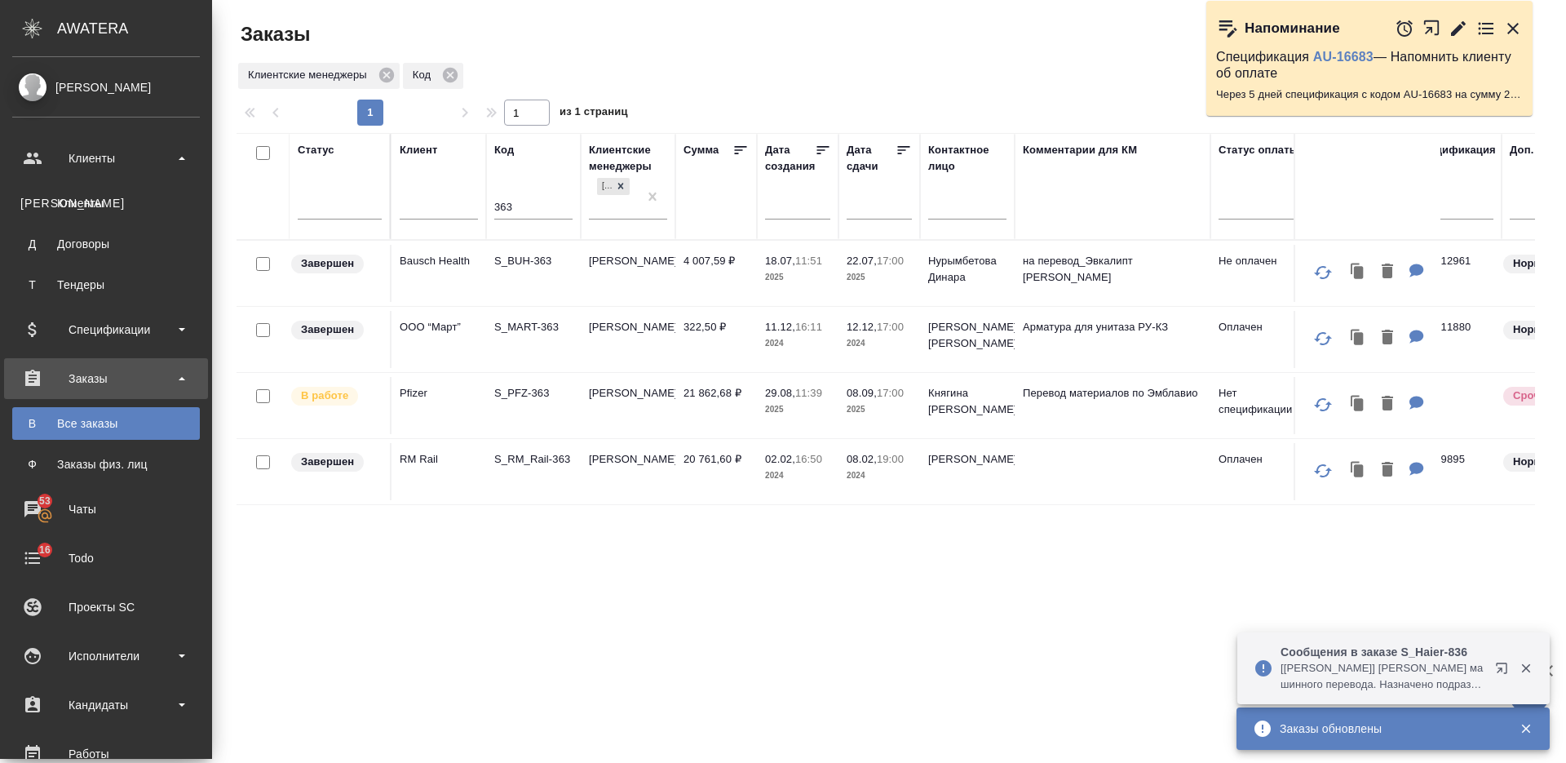 This screenshot has width=1566, height=763. I want to click on div: Сумма, so click(701, 150).